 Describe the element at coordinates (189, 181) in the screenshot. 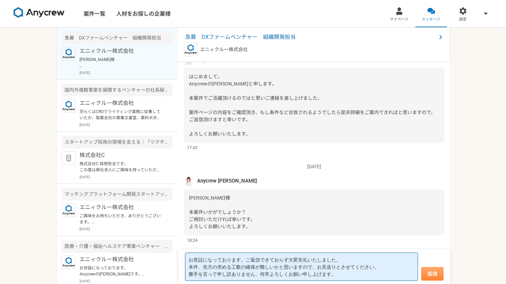

I see `img: %E5%90%8D%E7%A7%B0%E6%9C%AA%E8%A8%AD%E5%AE%9A%E3%81%AE%E3%83%87%E3%82%B6%E3%82%A4%E3%83%B3__3_.png` at that location.